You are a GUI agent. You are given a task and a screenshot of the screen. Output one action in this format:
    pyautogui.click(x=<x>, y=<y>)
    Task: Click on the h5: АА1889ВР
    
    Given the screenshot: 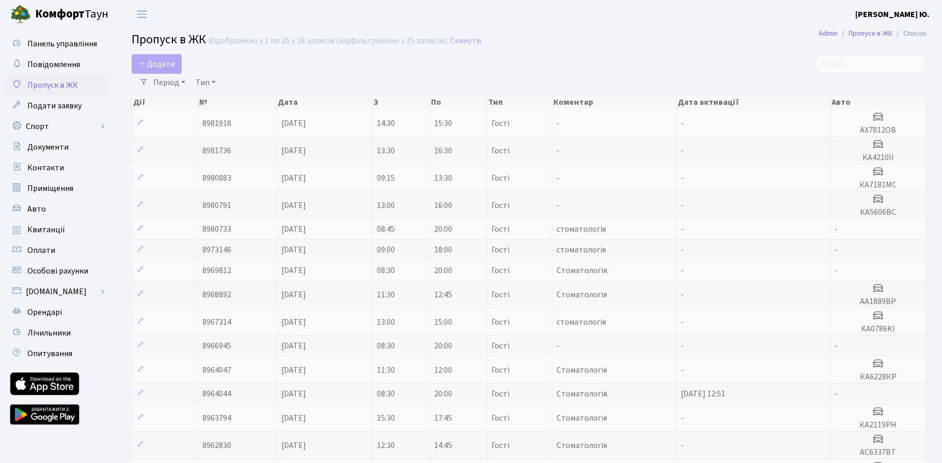 What is the action you would take?
    pyautogui.click(x=878, y=301)
    